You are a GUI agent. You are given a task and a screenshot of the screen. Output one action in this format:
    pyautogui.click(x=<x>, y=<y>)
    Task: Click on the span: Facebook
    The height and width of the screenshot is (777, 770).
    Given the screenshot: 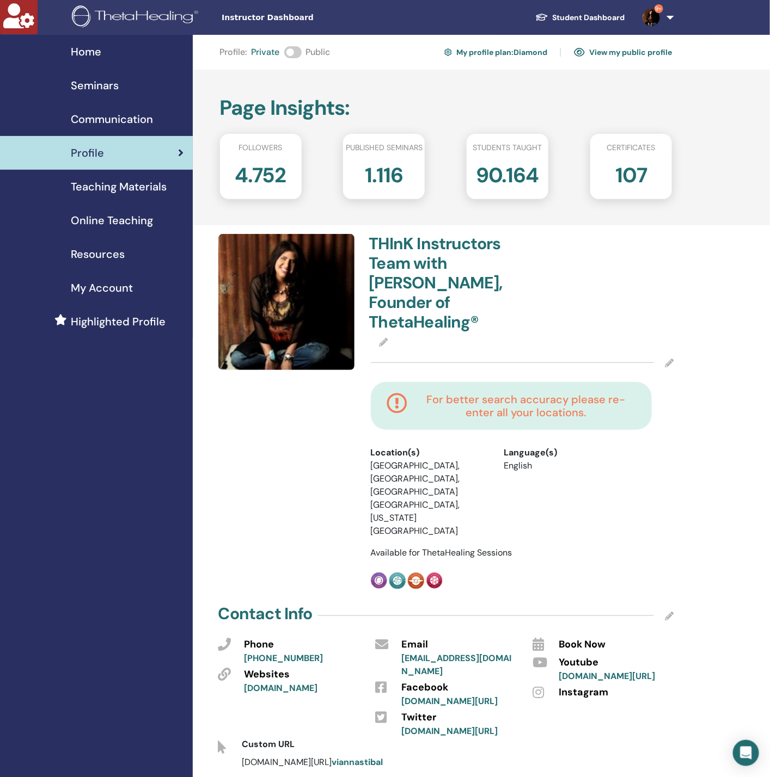 What is the action you would take?
    pyautogui.click(x=425, y=688)
    